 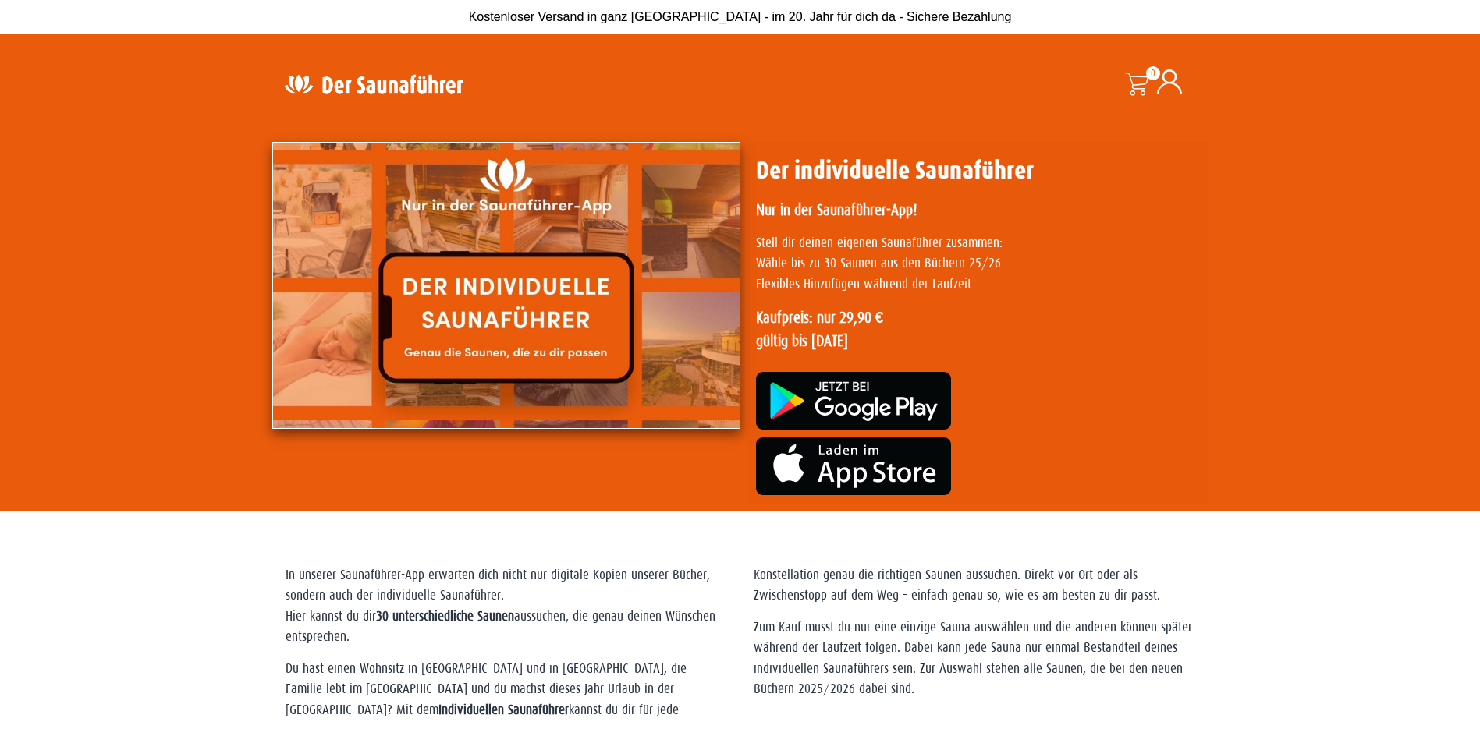 I want to click on strong: Nur in der Saunaführer-App!, so click(x=836, y=210).